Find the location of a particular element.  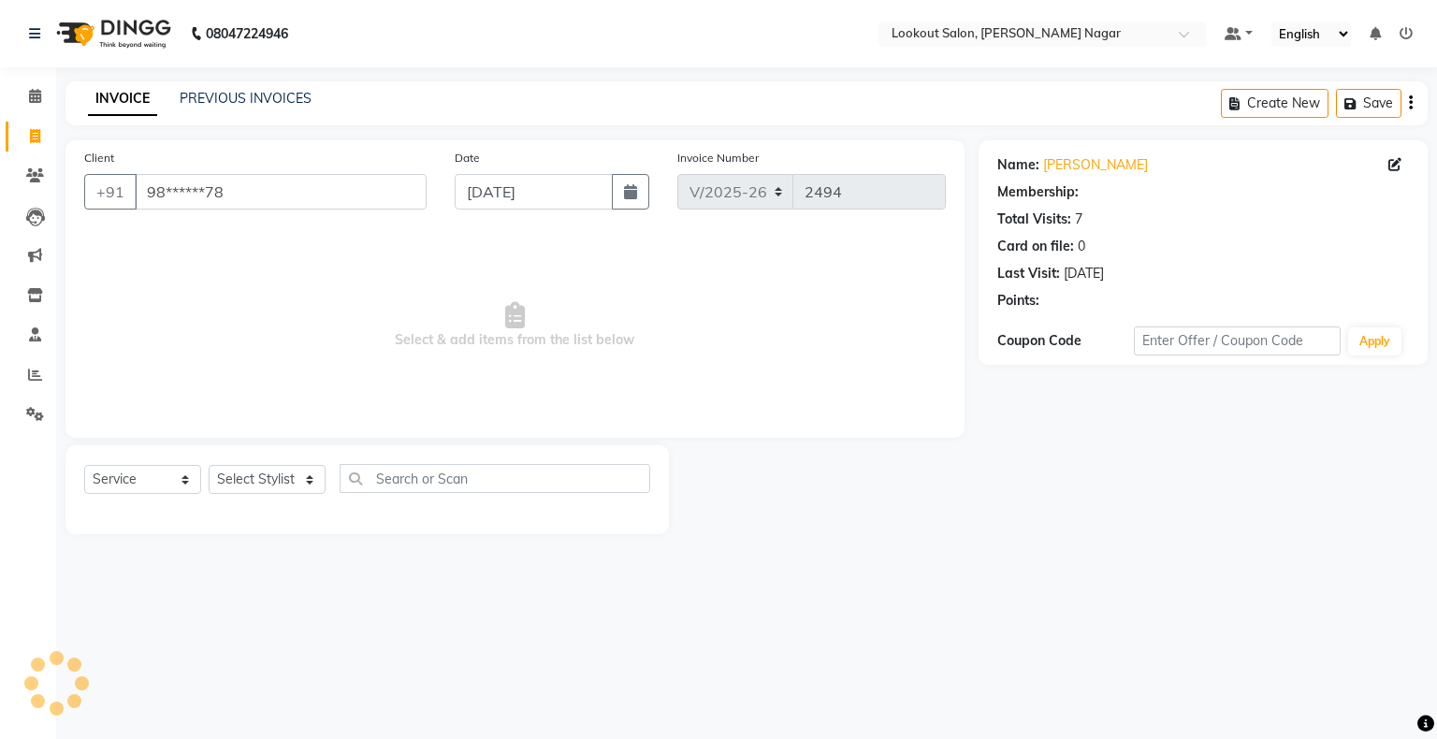

input: Enter Offer / Coupon Code is located at coordinates (1237, 341).